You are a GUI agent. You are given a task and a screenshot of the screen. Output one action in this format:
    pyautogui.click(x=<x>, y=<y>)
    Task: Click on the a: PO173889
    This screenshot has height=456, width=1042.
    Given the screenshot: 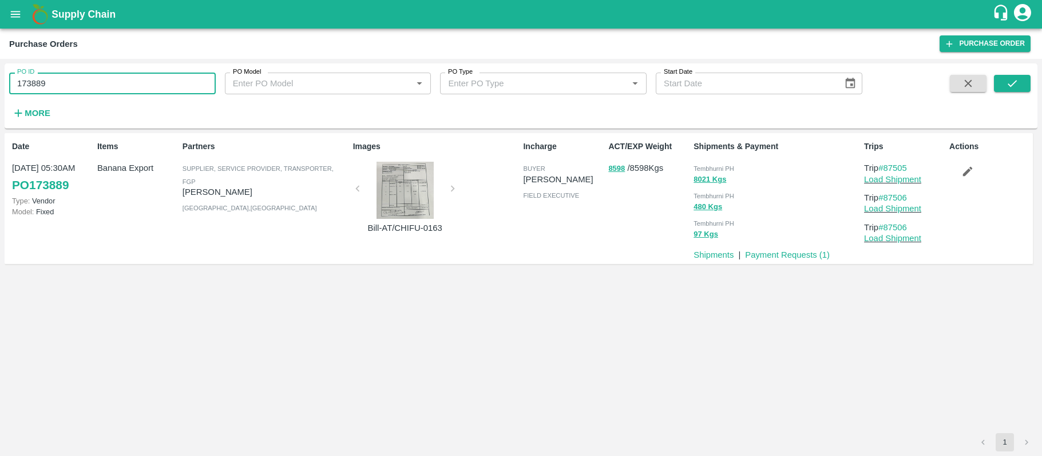 What is the action you would take?
    pyautogui.click(x=40, y=185)
    